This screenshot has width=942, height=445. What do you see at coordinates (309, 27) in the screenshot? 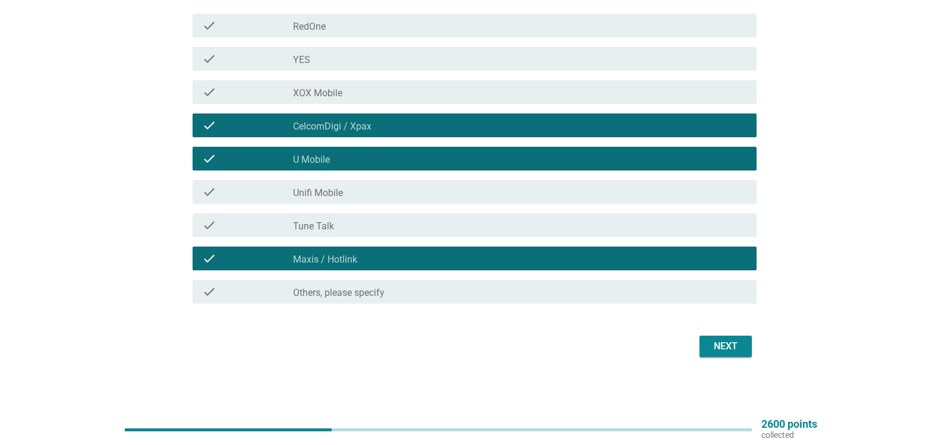
I see `label: RedOne` at bounding box center [309, 27].